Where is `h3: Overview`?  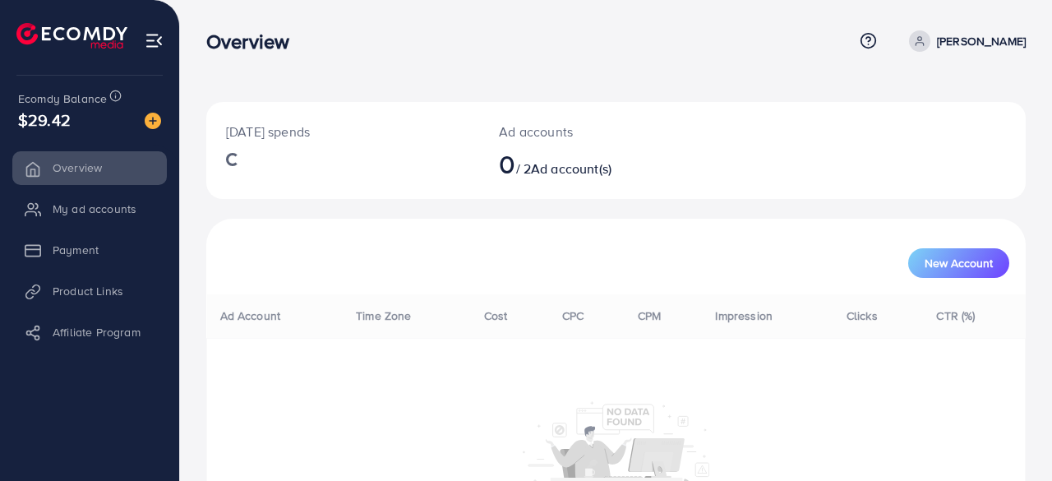
h3: Overview is located at coordinates (254, 41).